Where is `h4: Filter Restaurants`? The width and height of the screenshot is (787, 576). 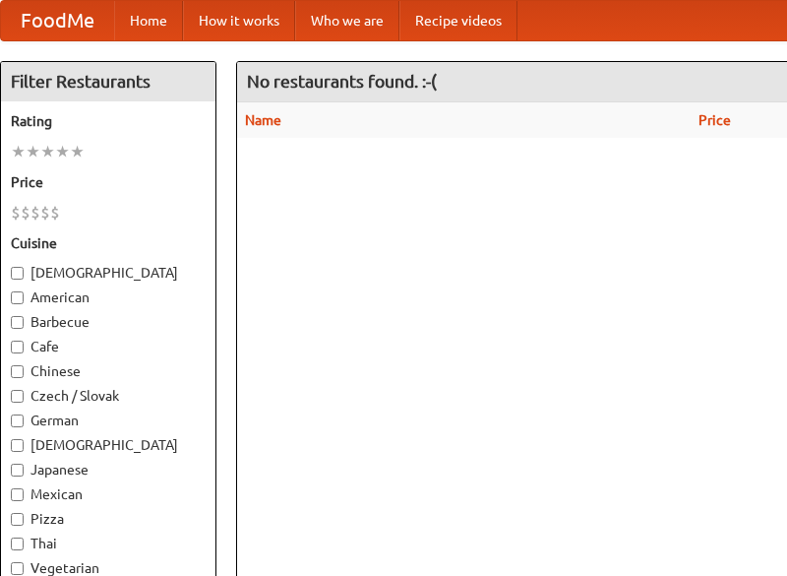
h4: Filter Restaurants is located at coordinates (108, 82).